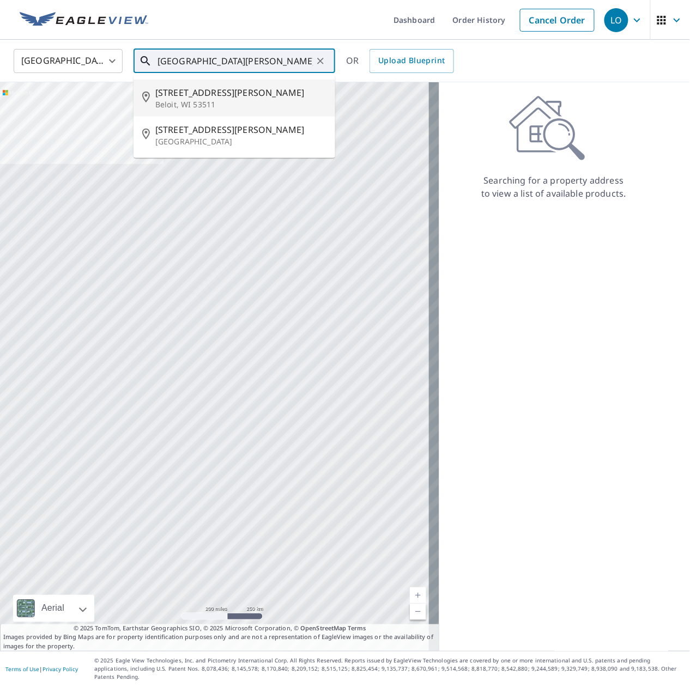 Image resolution: width=690 pixels, height=687 pixels. Describe the element at coordinates (418, 612) in the screenshot. I see `a: Current Level 5, Zoom Out` at that location.